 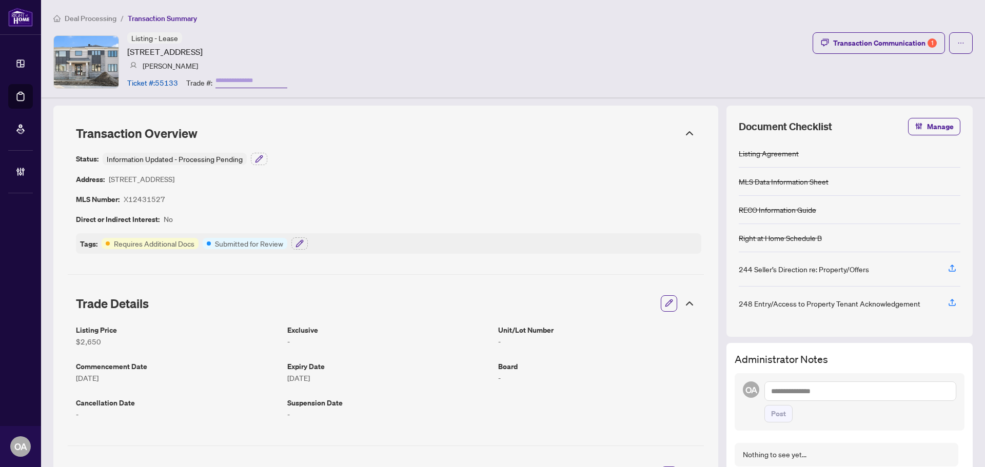 I want to click on div: Listing Agreement, so click(x=768, y=153).